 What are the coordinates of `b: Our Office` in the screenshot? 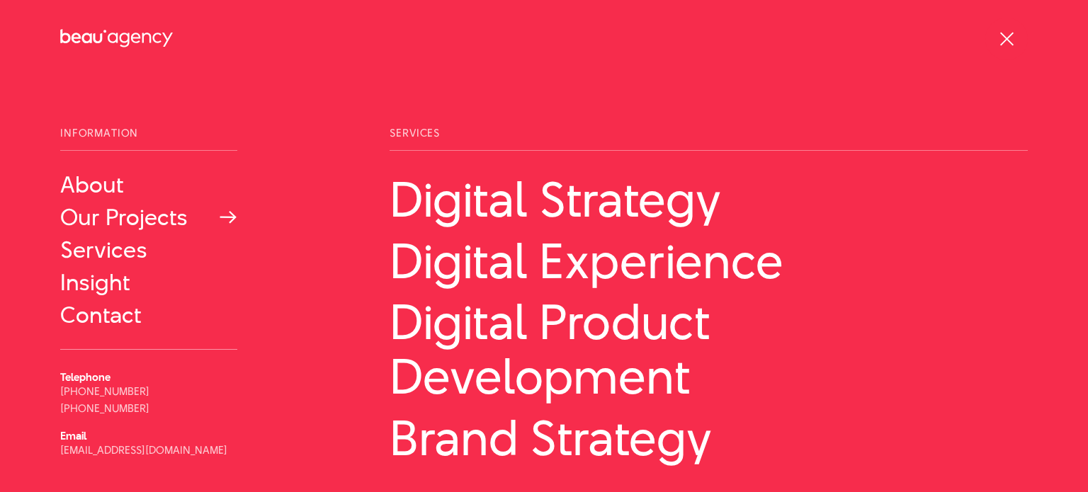 It's located at (85, 478).